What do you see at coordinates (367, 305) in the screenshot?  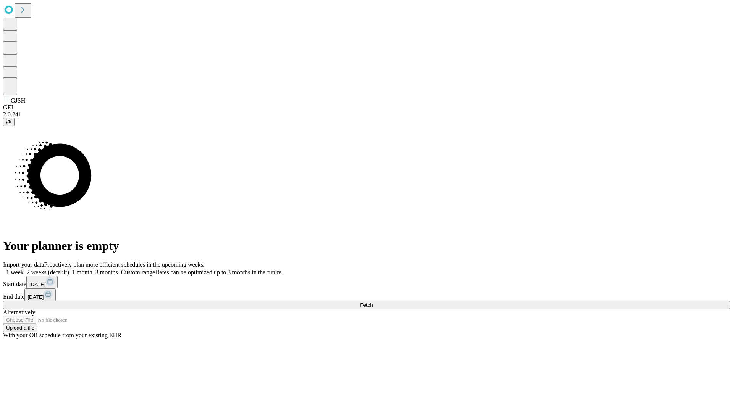 I see `button: Fetch` at bounding box center [367, 305].